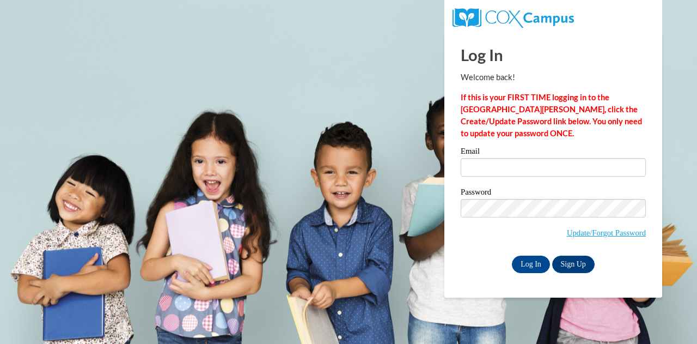 This screenshot has width=697, height=344. I want to click on a: Update/Forgot Password, so click(606, 233).